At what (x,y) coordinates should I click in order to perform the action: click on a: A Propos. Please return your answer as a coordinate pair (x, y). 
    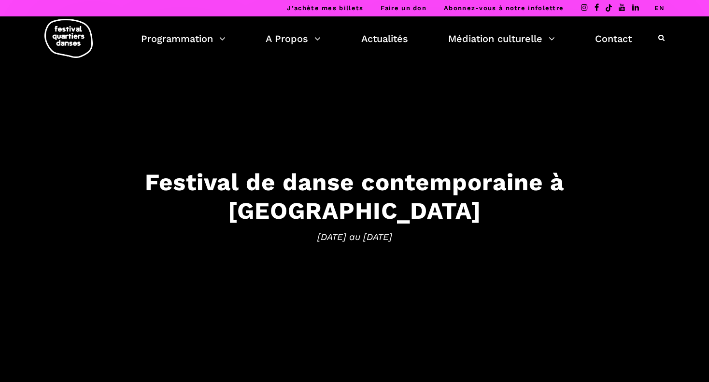
    Looking at the image, I should click on (293, 39).